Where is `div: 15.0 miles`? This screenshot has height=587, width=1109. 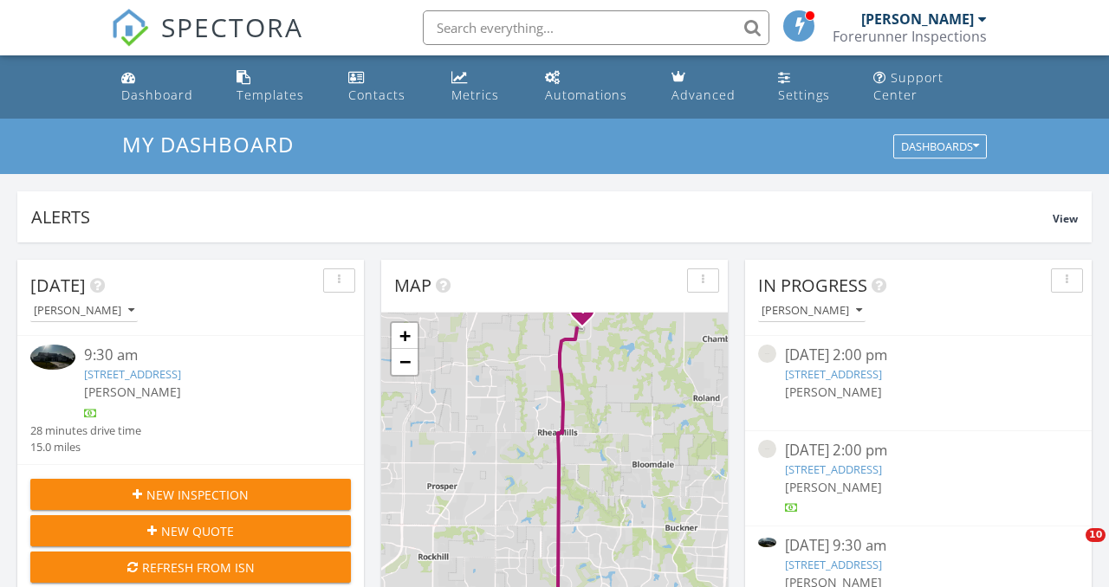 div: 15.0 miles is located at coordinates (86, 447).